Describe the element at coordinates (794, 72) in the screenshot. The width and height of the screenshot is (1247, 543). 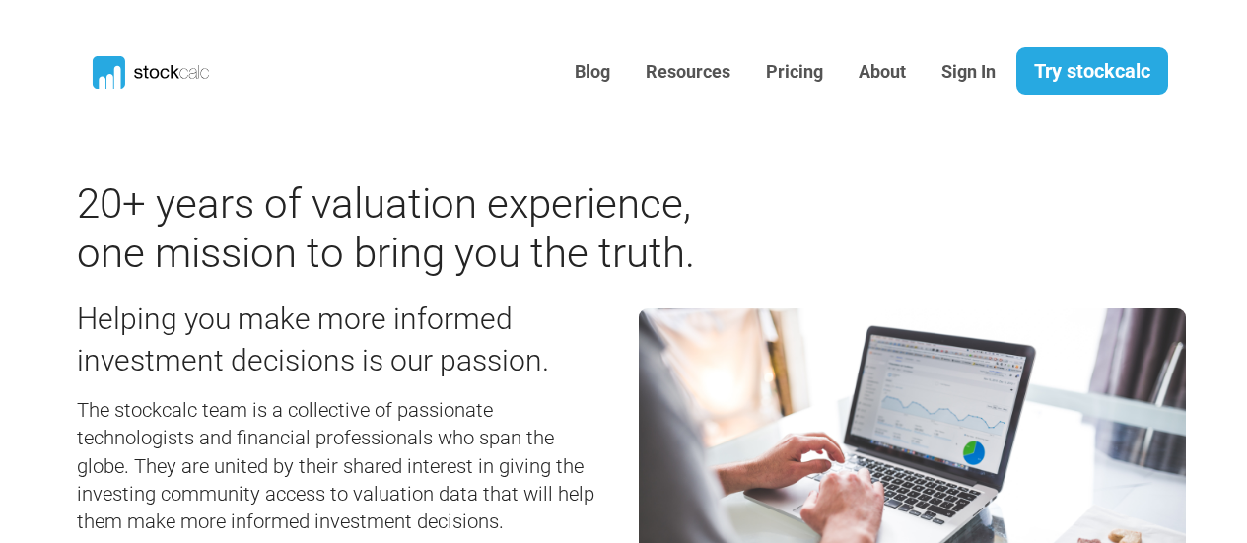
I see `a: Pricing` at that location.